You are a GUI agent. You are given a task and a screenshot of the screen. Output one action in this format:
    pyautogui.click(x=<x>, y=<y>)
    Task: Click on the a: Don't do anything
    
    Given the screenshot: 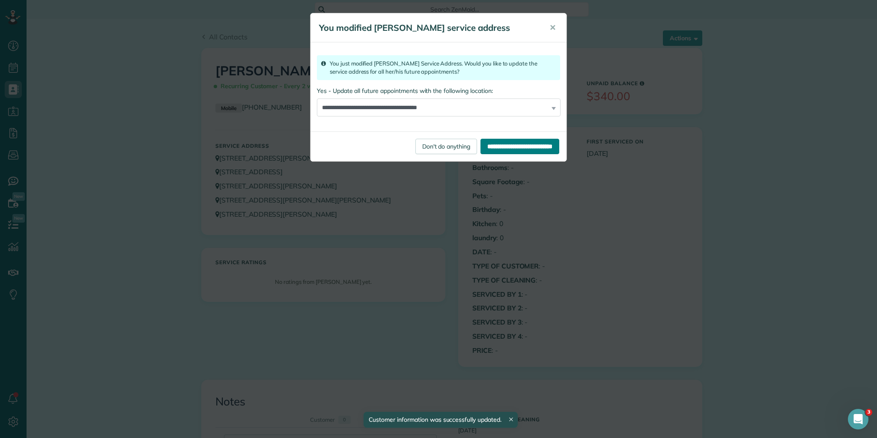 What is the action you would take?
    pyautogui.click(x=446, y=146)
    